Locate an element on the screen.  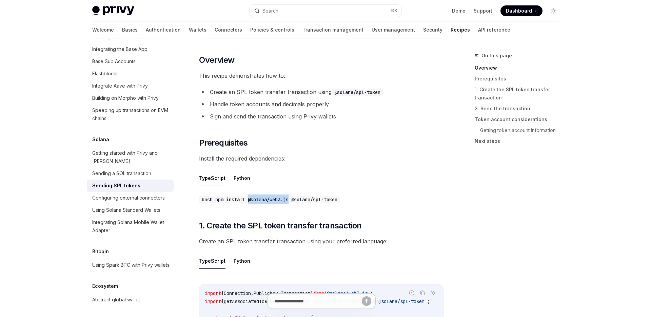
div: Integrate Aave with Privy is located at coordinates (120, 86).